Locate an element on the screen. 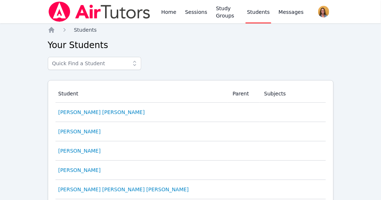  th: Parent is located at coordinates (244, 94).